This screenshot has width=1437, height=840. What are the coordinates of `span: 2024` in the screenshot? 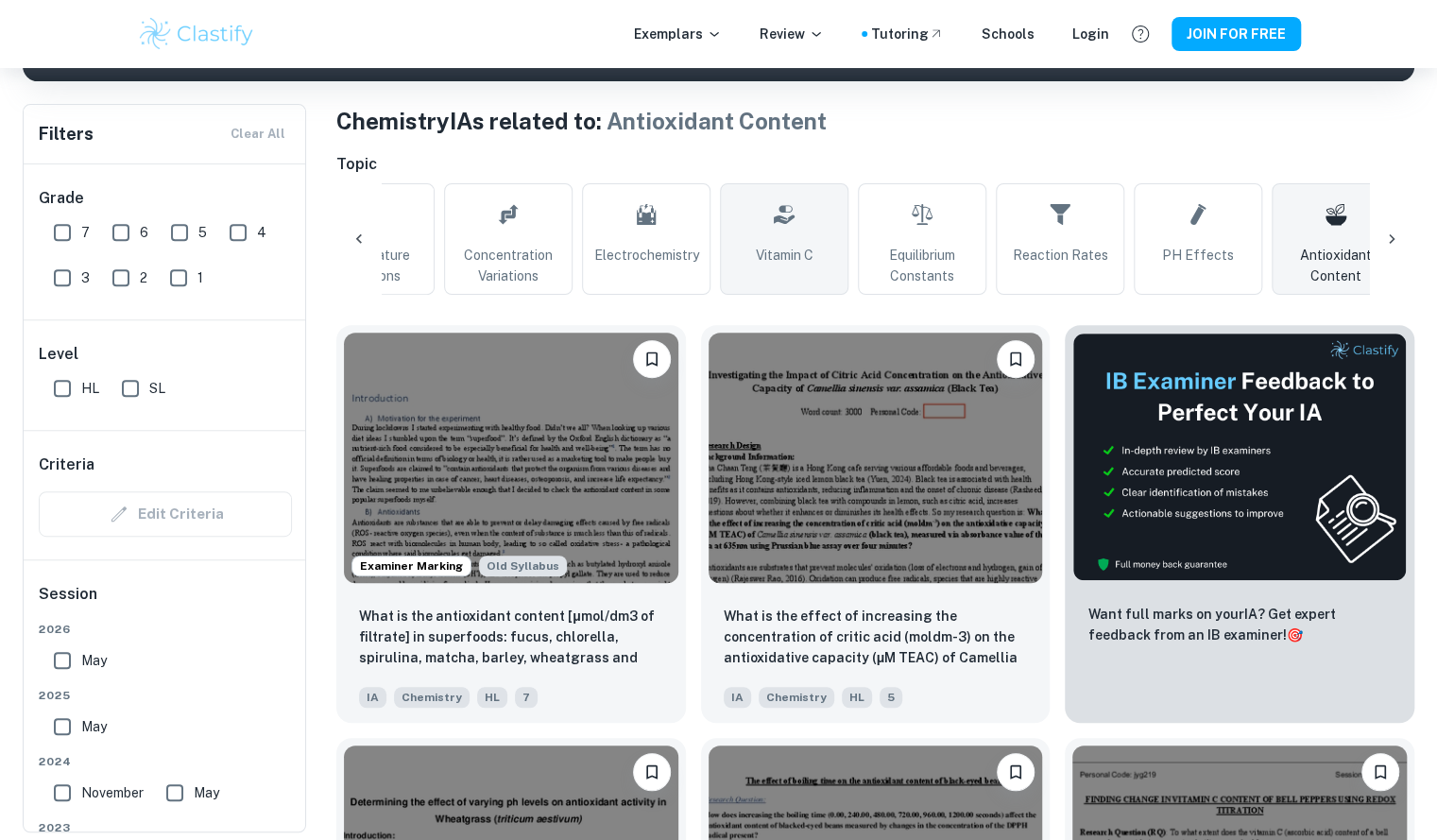 It's located at (166, 761).